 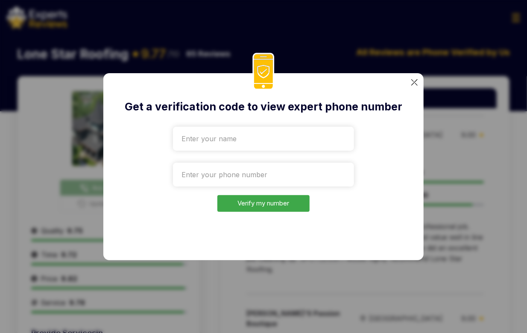 I want to click on img: phoneIcon, so click(x=264, y=71).